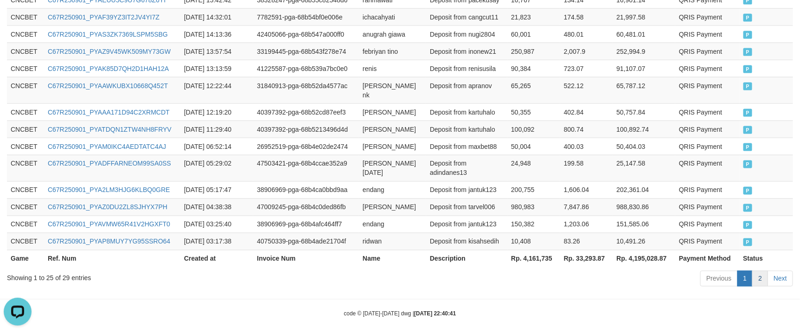 The height and width of the screenshot is (333, 800). Describe the element at coordinates (306, 190) in the screenshot. I see `td: 38906969-pga-68b4ca0bbd9aa` at that location.